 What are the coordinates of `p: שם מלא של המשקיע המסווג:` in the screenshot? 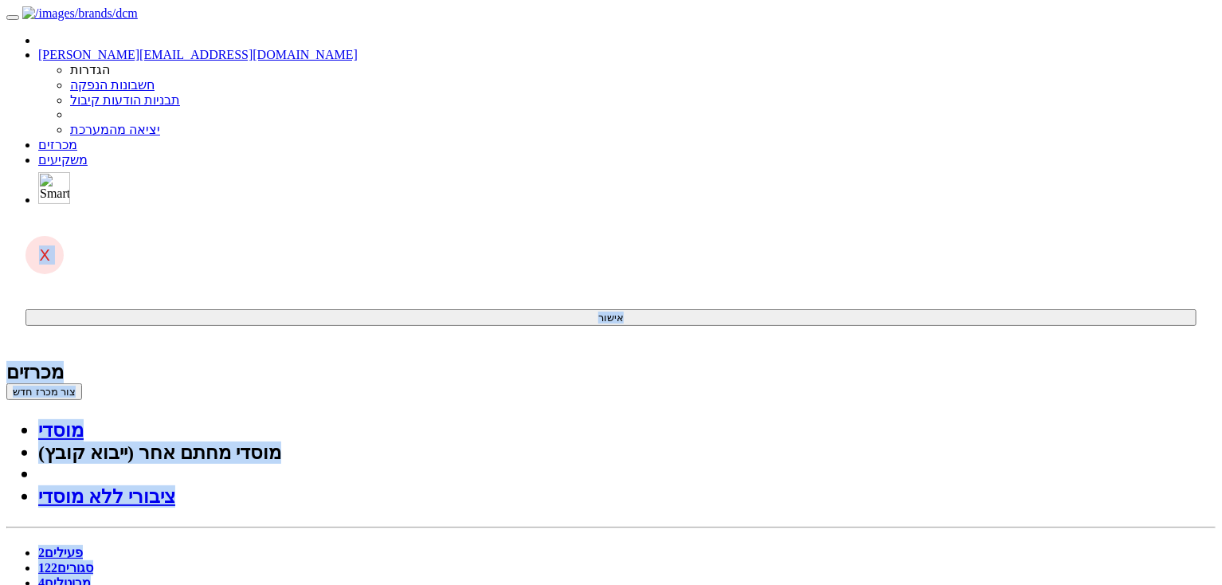 It's located at (55, 338).